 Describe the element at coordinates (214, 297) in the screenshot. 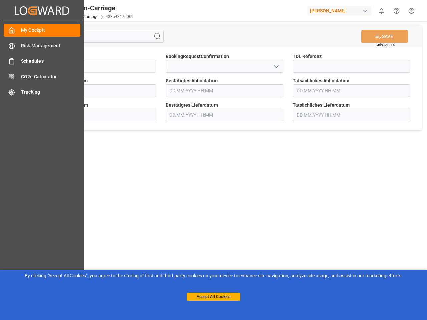

I see `button: Accept All Cookies` at that location.